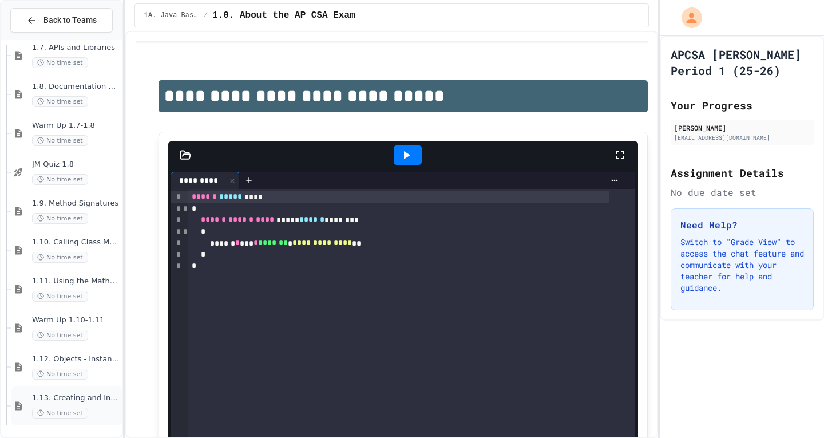 Image resolution: width=824 pixels, height=438 pixels. Describe the element at coordinates (172, 15) in the screenshot. I see `span: 1A. Java Basics` at that location.